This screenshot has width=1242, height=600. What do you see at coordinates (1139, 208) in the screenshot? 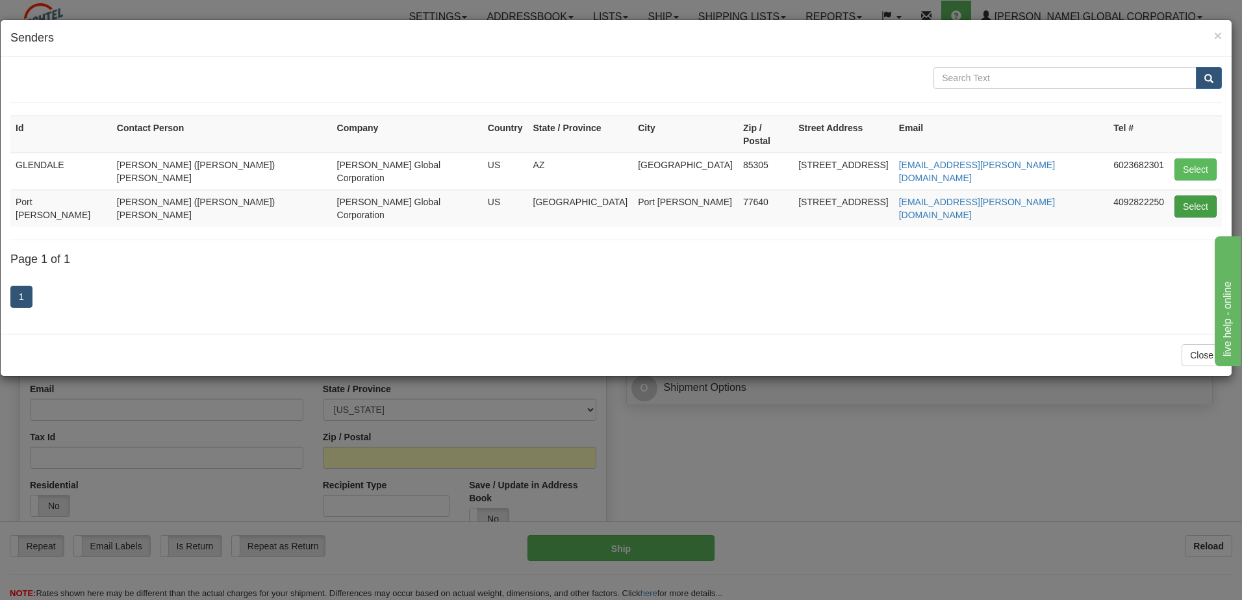
I see `td: 4092822250` at bounding box center [1139, 208].